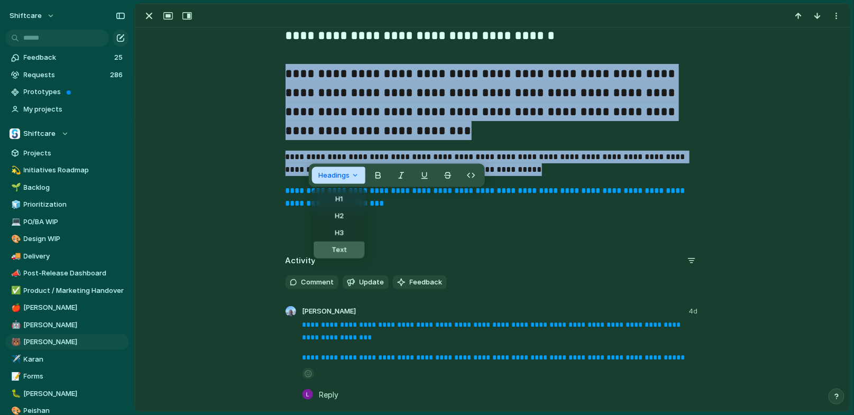 This screenshot has width=854, height=415. I want to click on button: H2, so click(339, 216).